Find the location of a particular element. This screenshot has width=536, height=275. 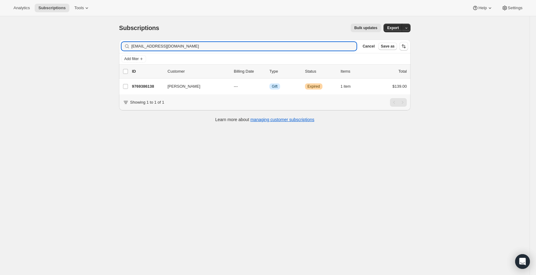

button: 1 item is located at coordinates (349, 86).